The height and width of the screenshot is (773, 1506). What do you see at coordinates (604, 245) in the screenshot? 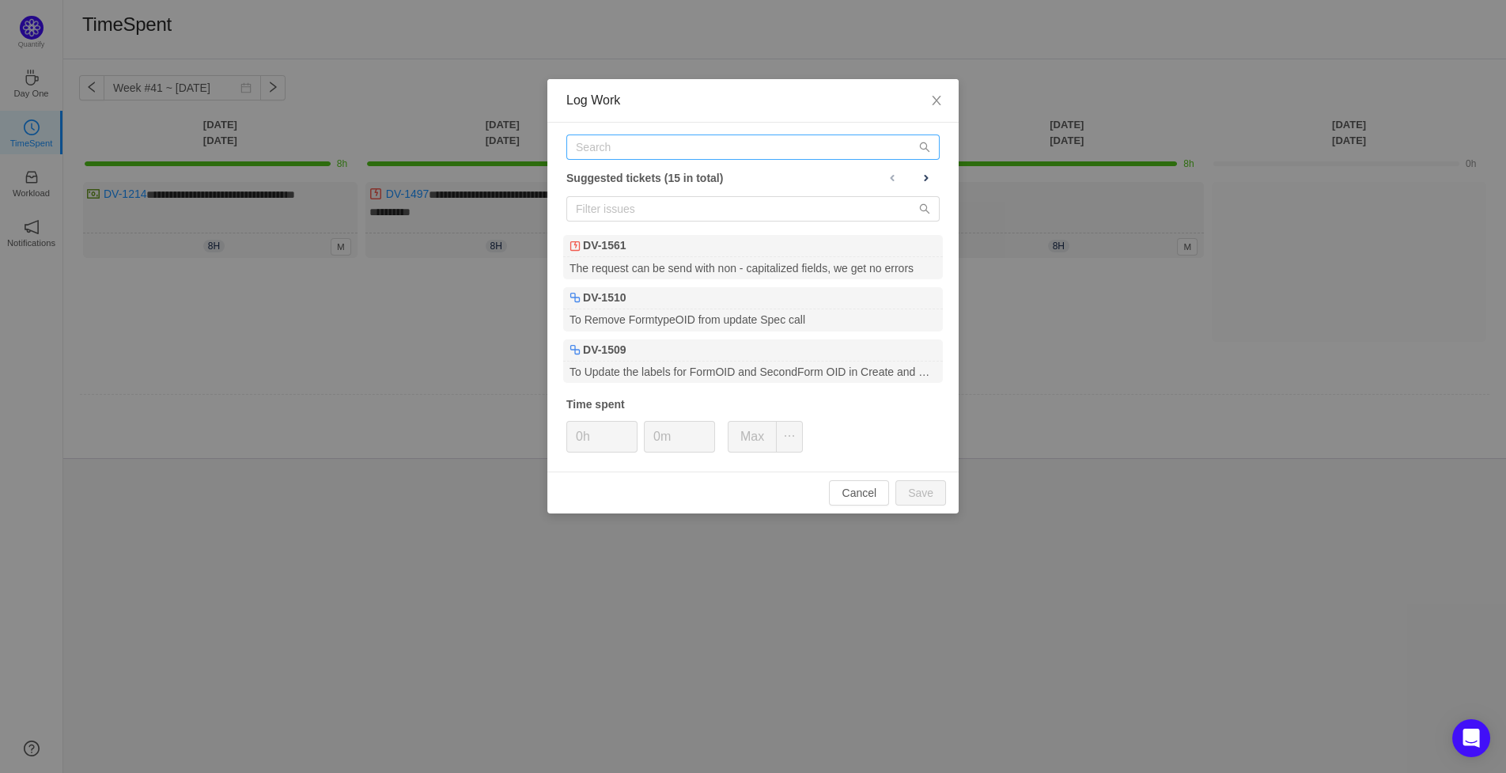
I see `b: DV-1561` at bounding box center [604, 245].